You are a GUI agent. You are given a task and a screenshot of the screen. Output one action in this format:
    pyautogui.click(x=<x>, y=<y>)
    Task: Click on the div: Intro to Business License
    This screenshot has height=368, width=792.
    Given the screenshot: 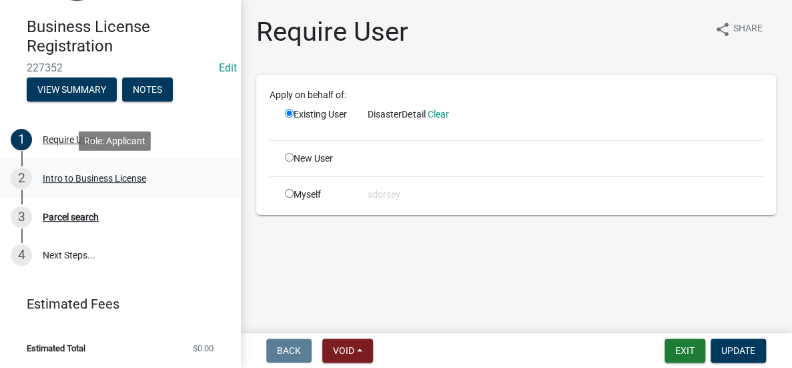 What is the action you would take?
    pyautogui.click(x=94, y=178)
    